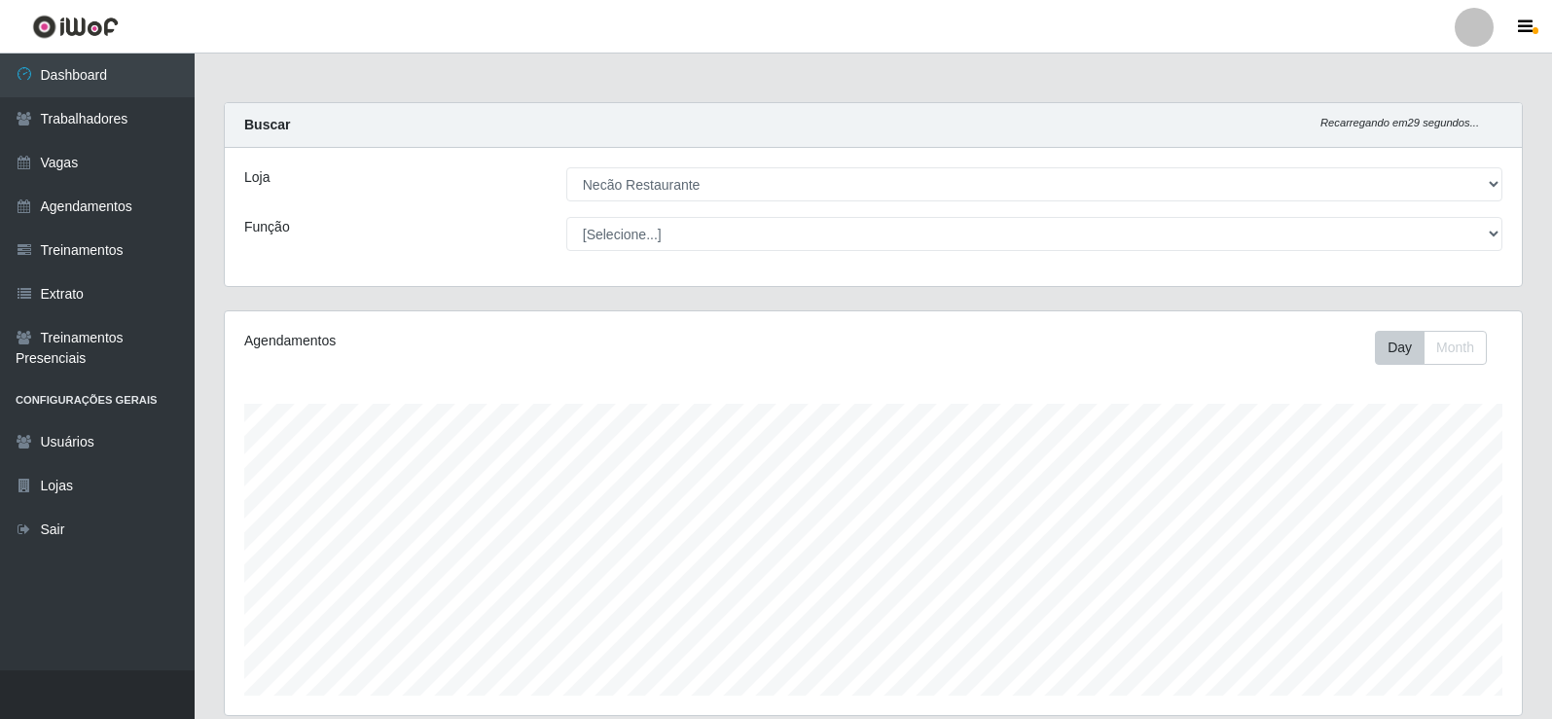 The height and width of the screenshot is (719, 1552). I want to click on strong: Buscar, so click(267, 125).